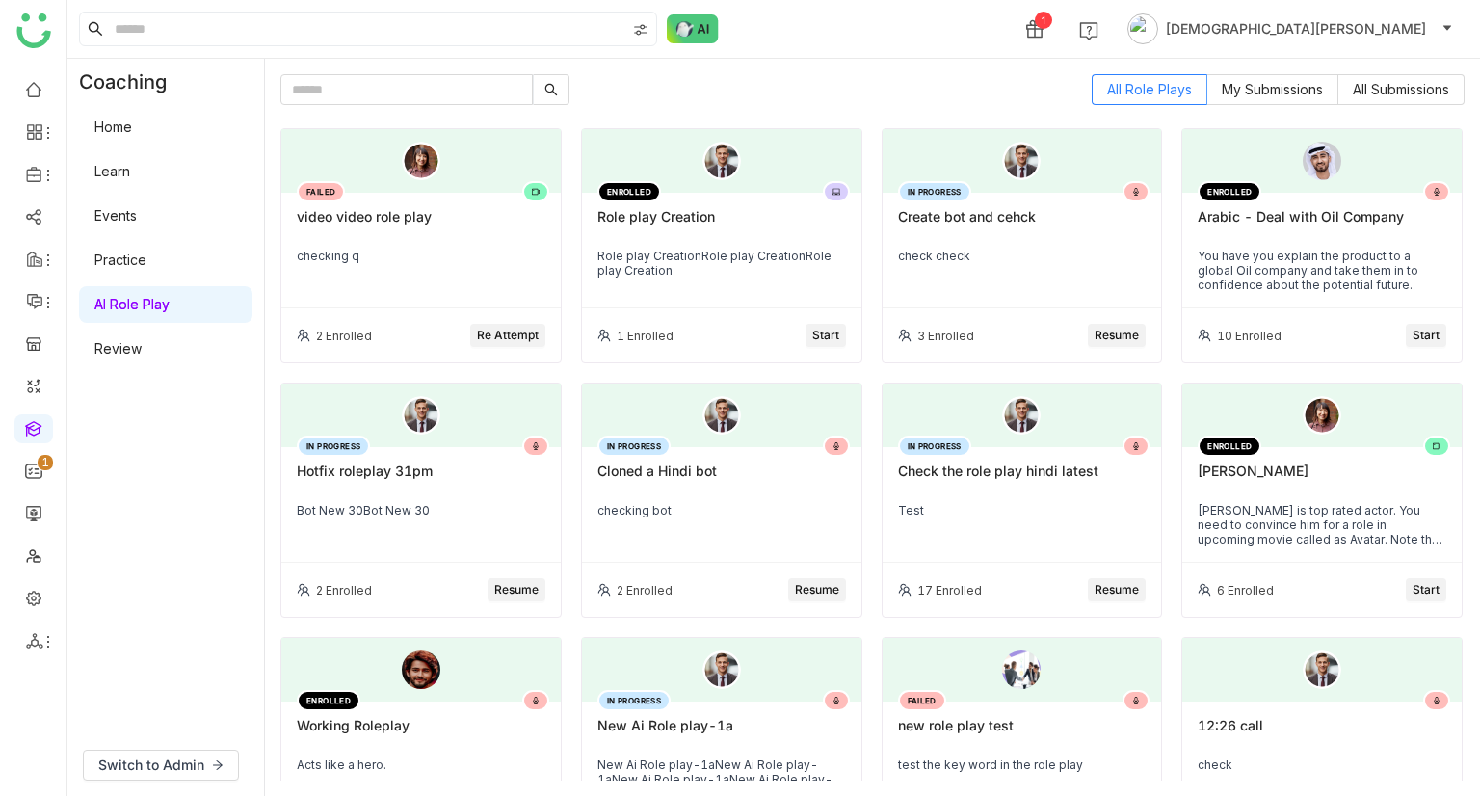 The image size is (1480, 796). What do you see at coordinates (421, 225) in the screenshot?
I see `div: video video role play` at bounding box center [421, 225].